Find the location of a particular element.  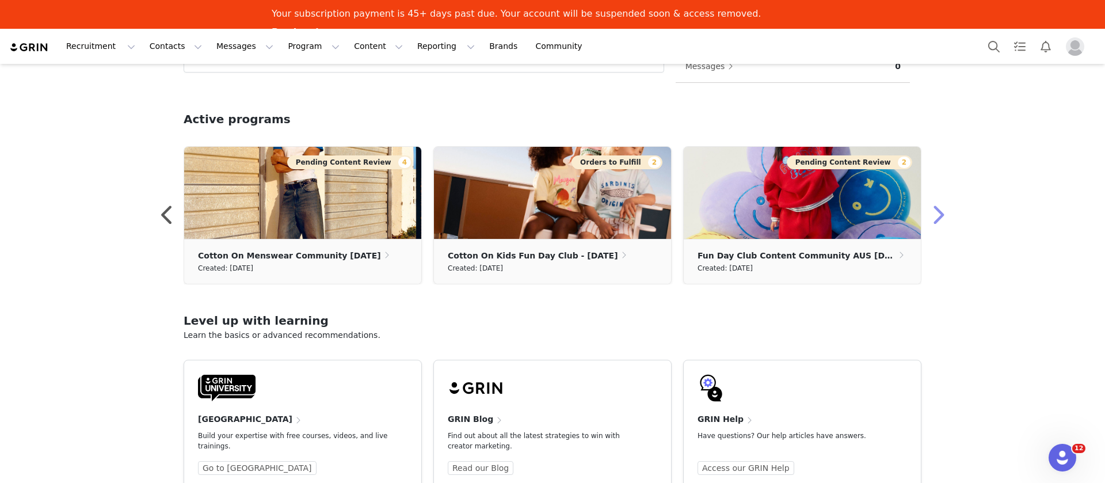

h2: Level up with learning is located at coordinates (552, 321).